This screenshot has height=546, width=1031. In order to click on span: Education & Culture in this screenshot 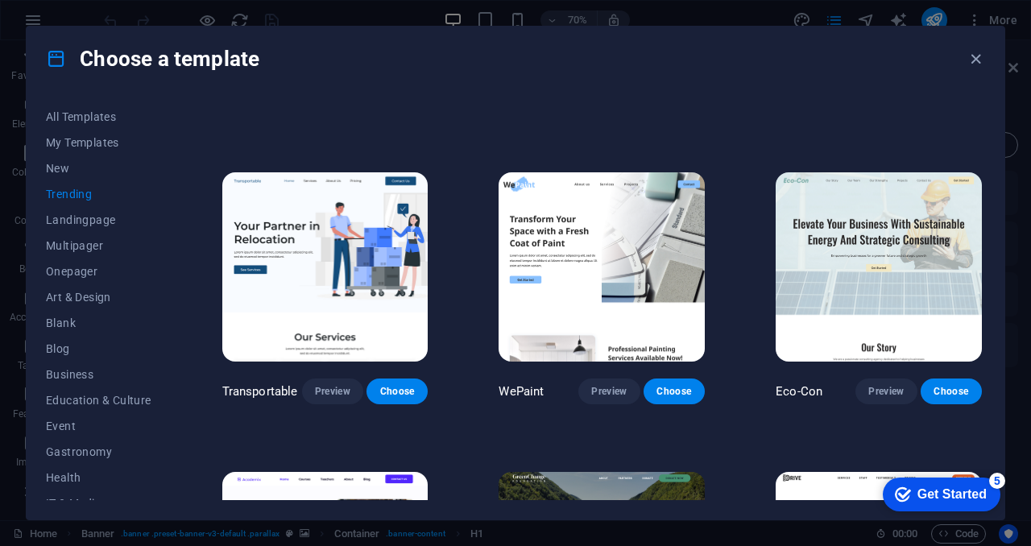, I will do `click(98, 400)`.